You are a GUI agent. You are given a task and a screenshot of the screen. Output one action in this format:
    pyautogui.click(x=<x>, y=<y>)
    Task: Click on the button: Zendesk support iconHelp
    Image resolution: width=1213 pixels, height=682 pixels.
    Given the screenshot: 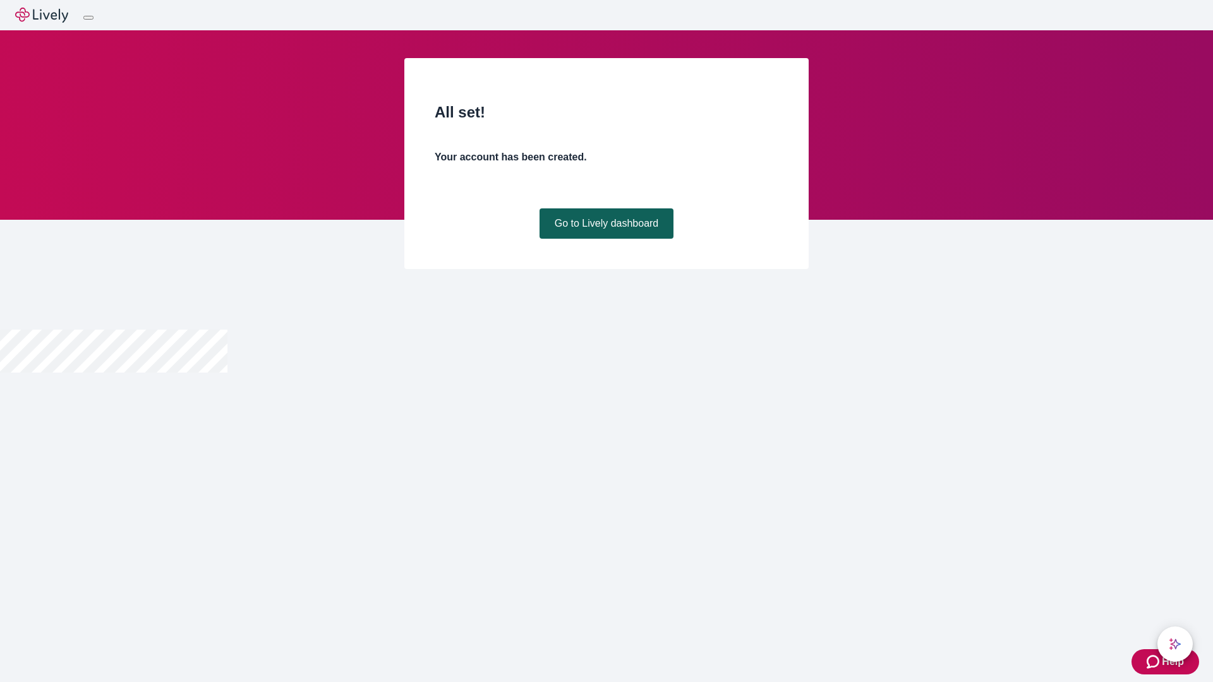 What is the action you would take?
    pyautogui.click(x=1165, y=662)
    